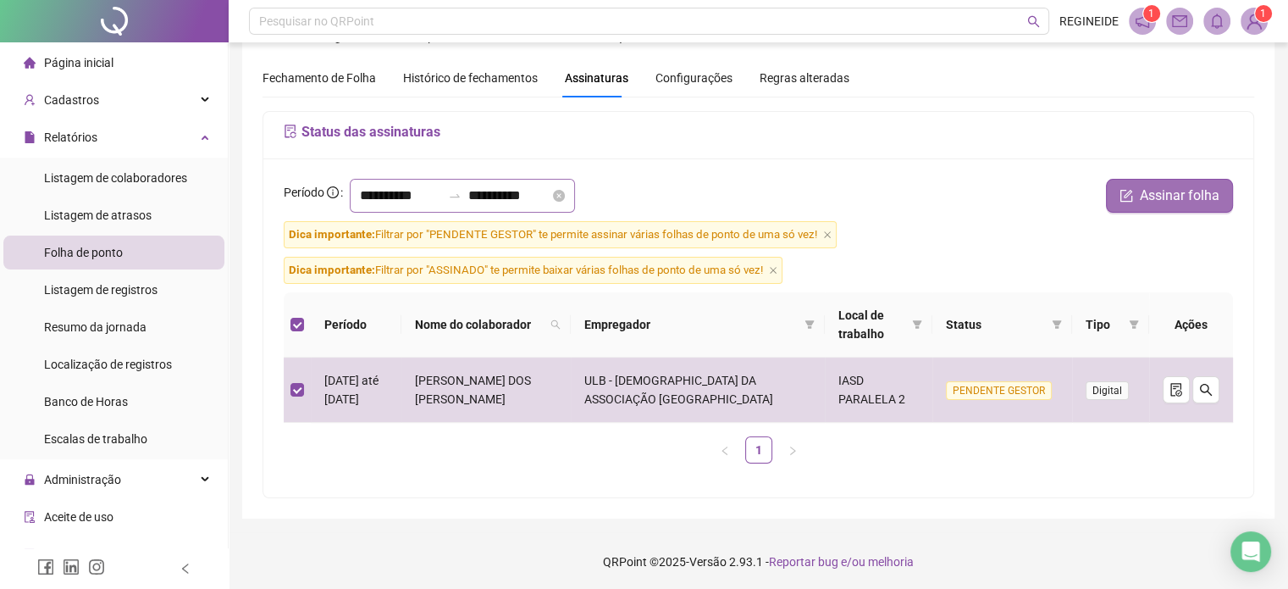 The image size is (1288, 589). I want to click on span: Filtrar por "ASSINADO" te permite baixar várias folhas de ponto de uma só vez!, so click(533, 270).